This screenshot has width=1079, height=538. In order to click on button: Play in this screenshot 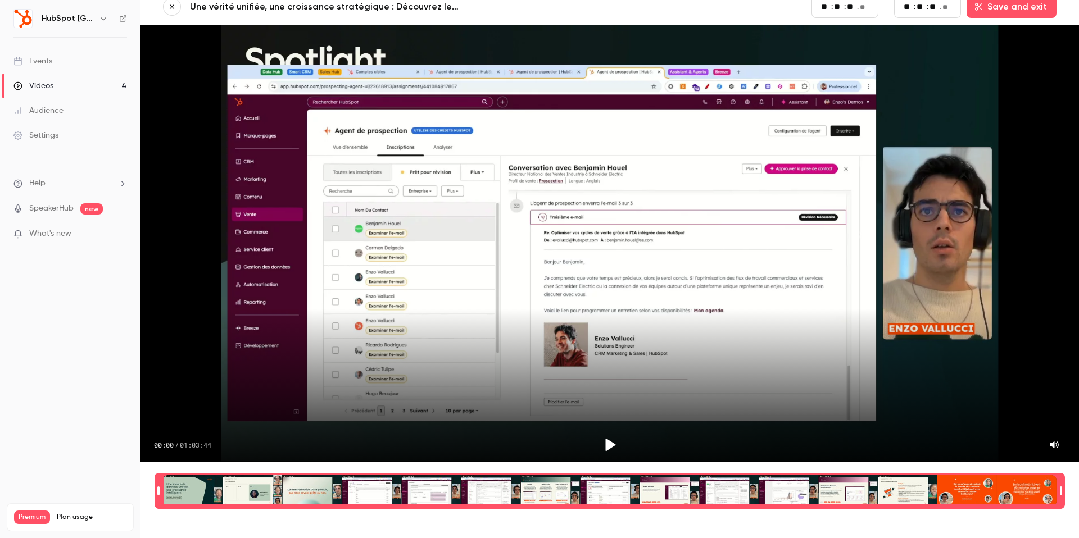, I will do `click(610, 445)`.